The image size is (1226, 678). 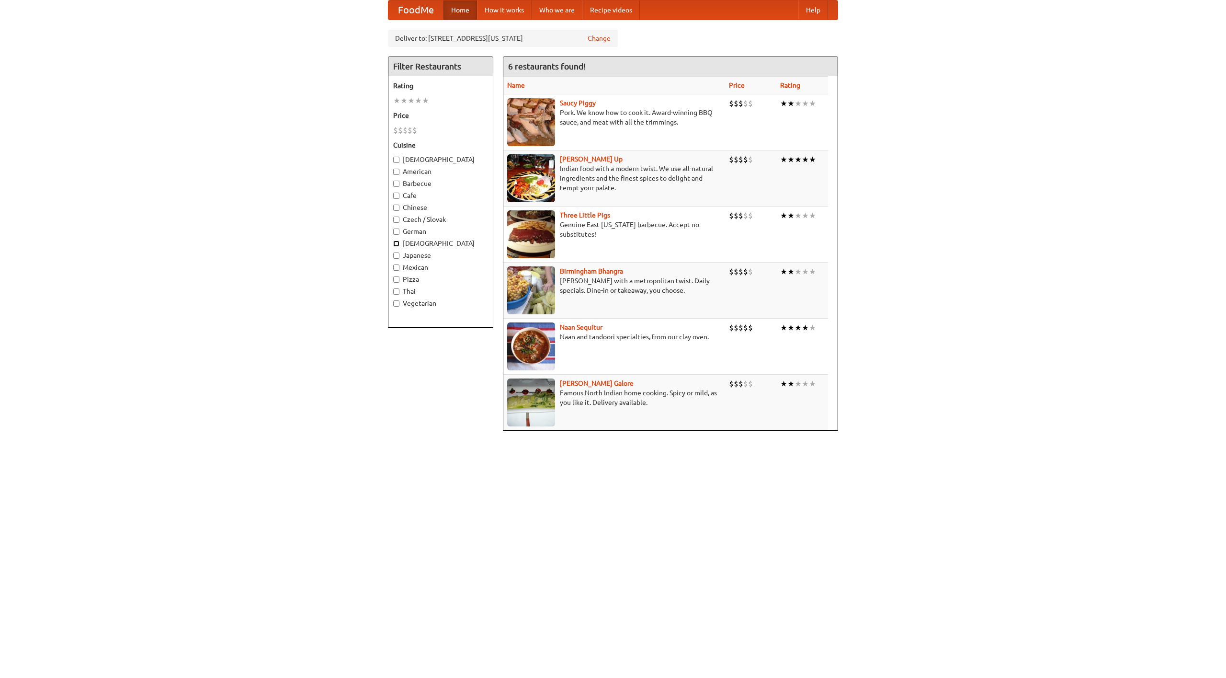 I want to click on label: Mexican, so click(x=441, y=267).